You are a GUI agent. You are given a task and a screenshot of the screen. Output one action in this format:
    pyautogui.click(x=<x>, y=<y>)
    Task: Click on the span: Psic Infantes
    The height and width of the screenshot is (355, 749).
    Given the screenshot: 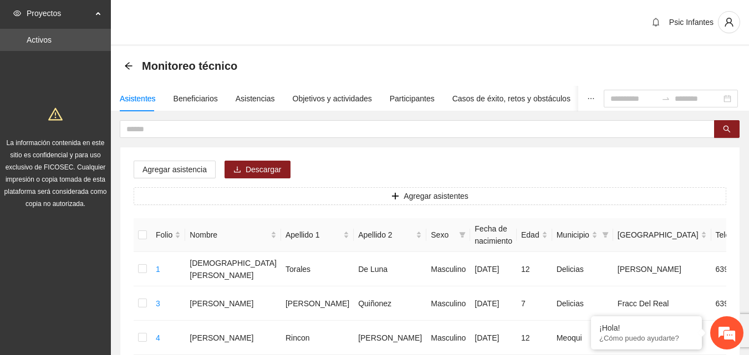 What is the action you would take?
    pyautogui.click(x=692, y=22)
    